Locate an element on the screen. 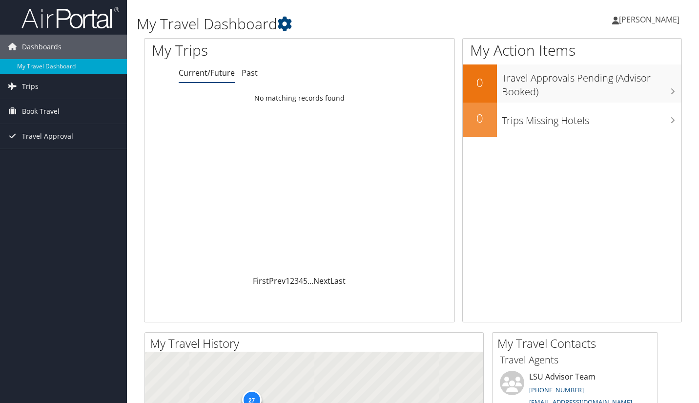 This screenshot has height=403, width=699. a: Prev is located at coordinates (277, 281).